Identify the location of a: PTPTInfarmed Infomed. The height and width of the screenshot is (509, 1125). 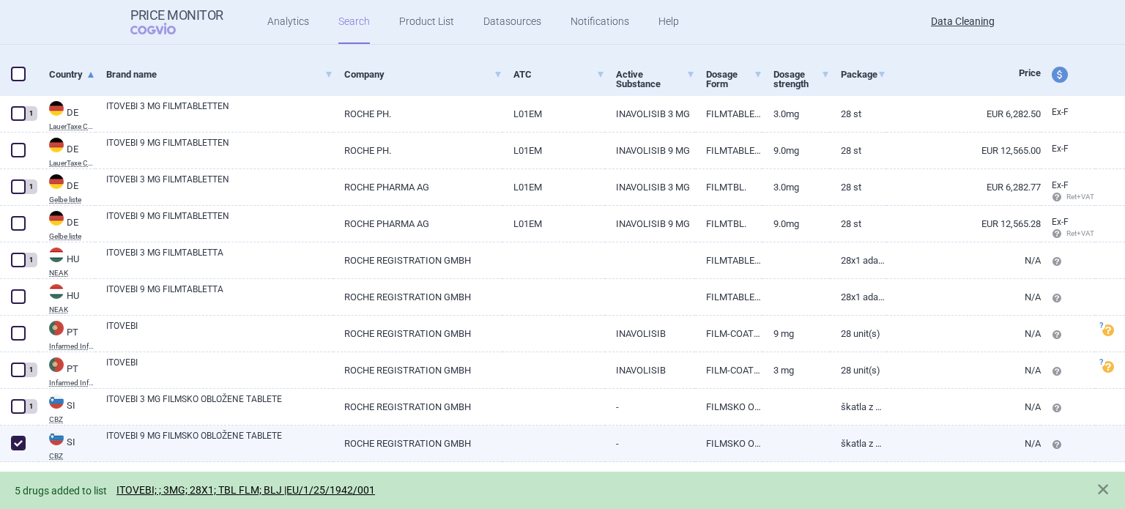
(67, 371).